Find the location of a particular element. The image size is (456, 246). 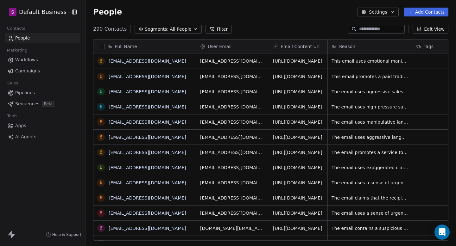

span: The email uses aggressive language, promises unrealistic rewards, and includes a shortened link, ... is located at coordinates (370, 137).